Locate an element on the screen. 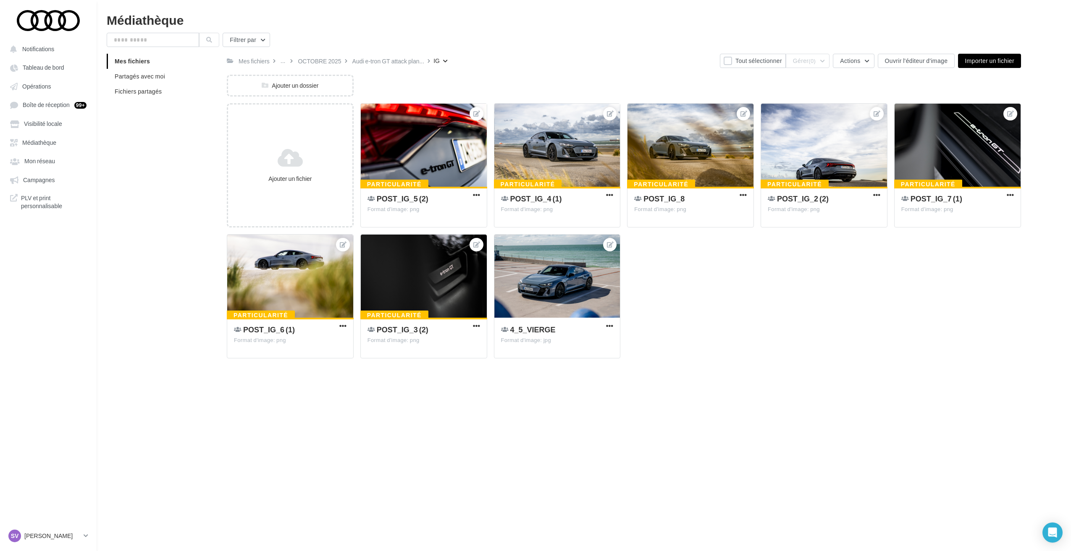 This screenshot has width=1071, height=551. a: PLV et print personnalisable is located at coordinates (48, 202).